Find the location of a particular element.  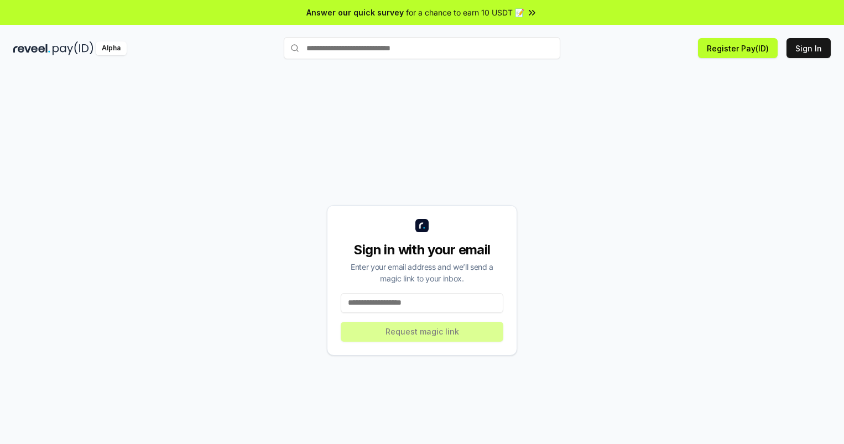

div: Enter your email address and we’ll send a magic link to your inbox. is located at coordinates (422, 273).